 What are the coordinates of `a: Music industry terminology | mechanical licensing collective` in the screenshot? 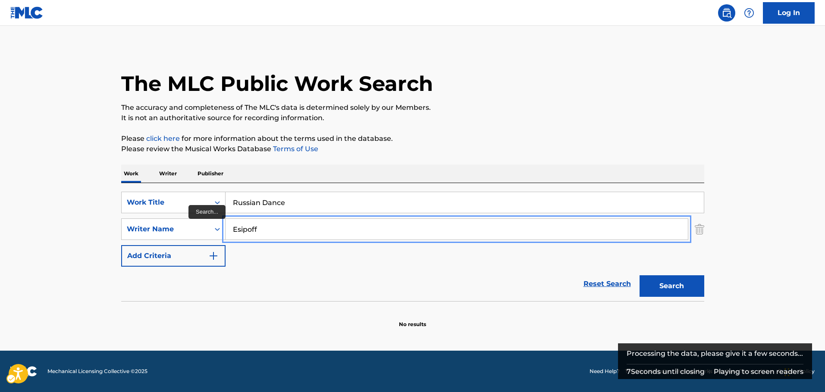 It's located at (163, 138).